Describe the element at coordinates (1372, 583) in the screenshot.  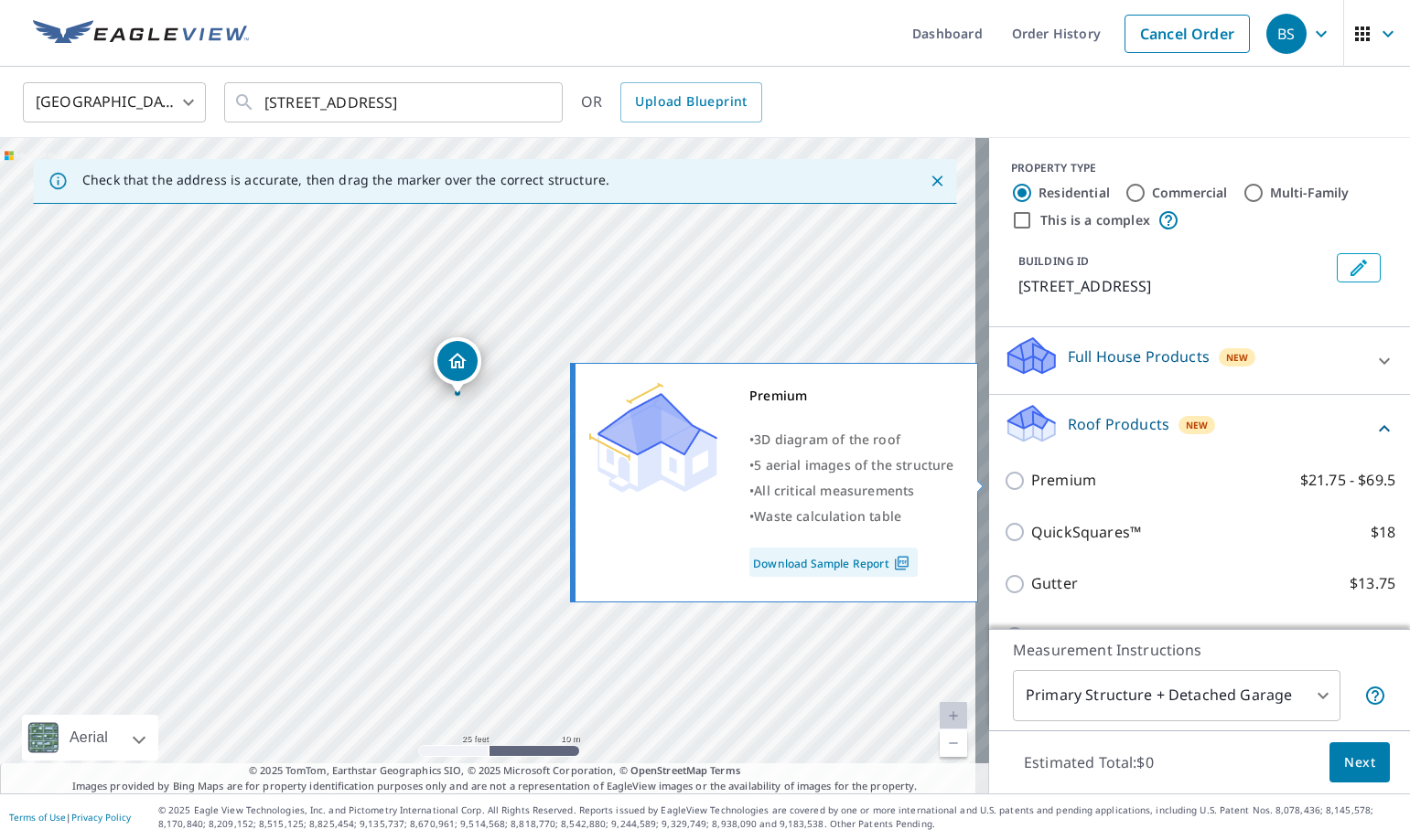
I see `p: $13.75` at that location.